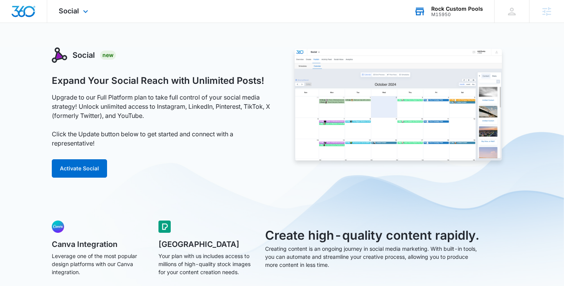  I want to click on span: Social, so click(69, 11).